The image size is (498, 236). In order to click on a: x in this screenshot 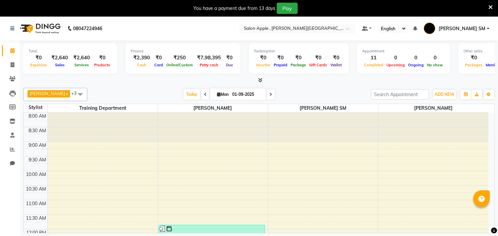, I will do `click(66, 94)`.